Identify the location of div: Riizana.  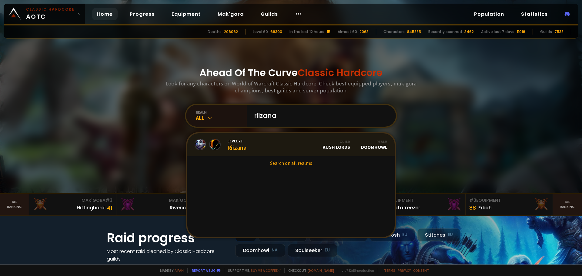
(237, 145).